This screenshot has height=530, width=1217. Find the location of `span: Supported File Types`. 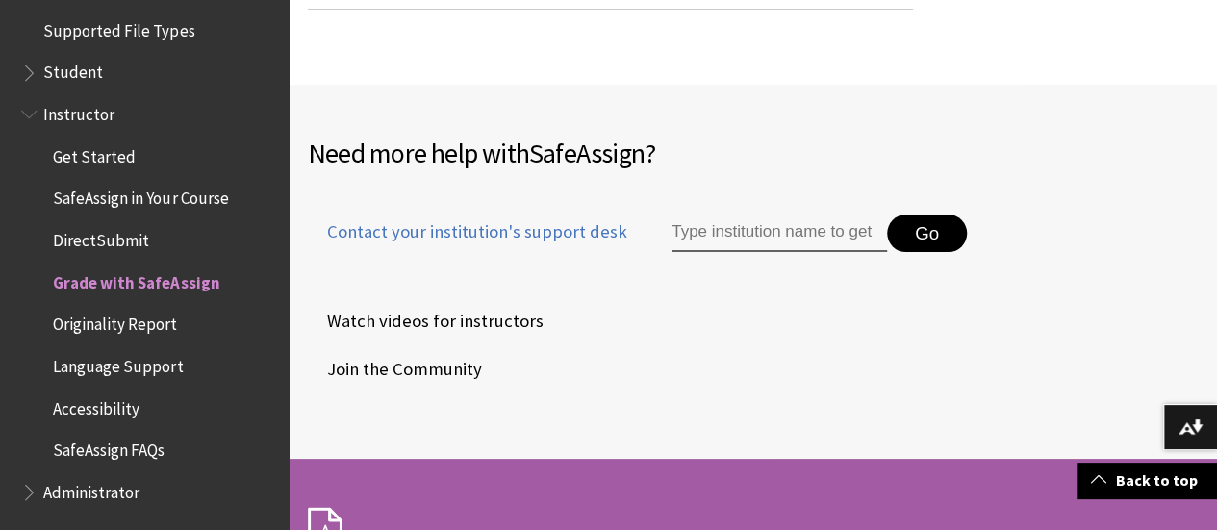

span: Supported File Types is located at coordinates (118, 27).